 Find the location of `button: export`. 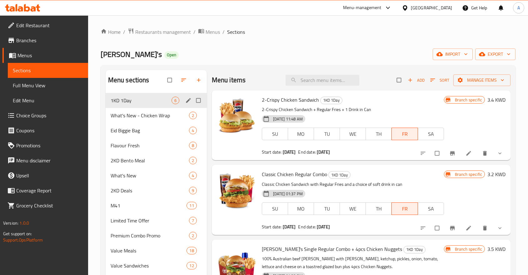

button: export is located at coordinates (495, 54).